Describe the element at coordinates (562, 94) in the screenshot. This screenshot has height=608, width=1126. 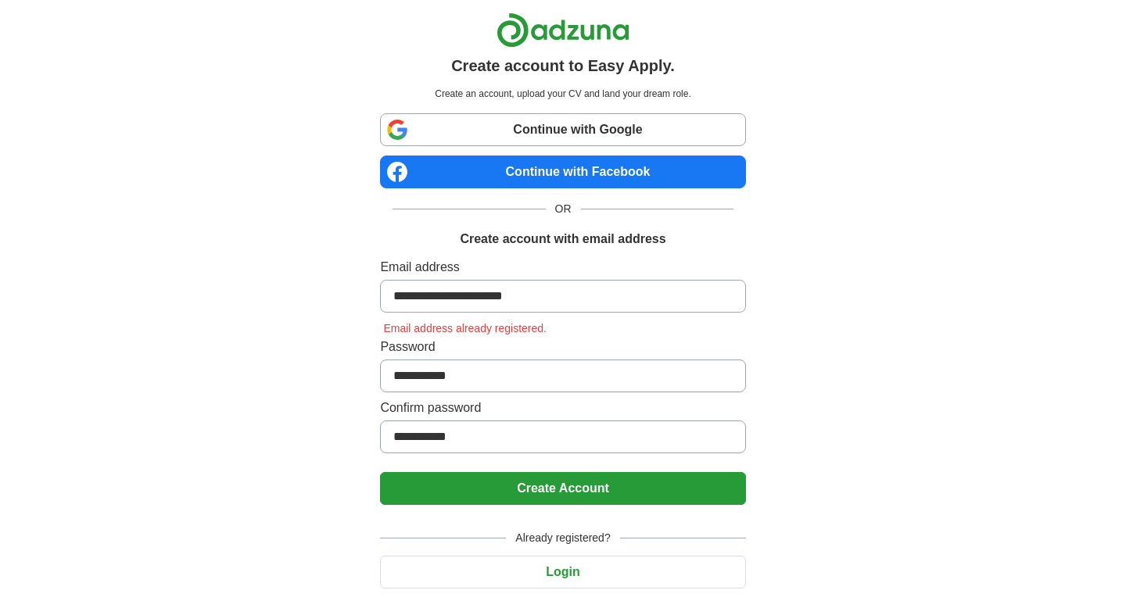
I see `p: Create an account, upload your CV and land your dream role.` at that location.